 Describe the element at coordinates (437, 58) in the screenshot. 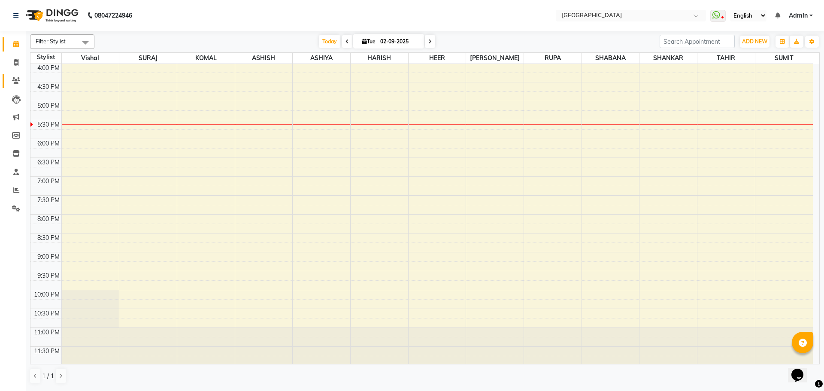

I see `span: HEER` at that location.